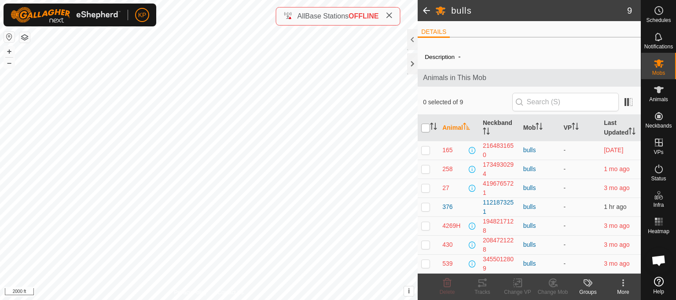 This screenshot has width=676, height=300. What do you see at coordinates (617, 226) in the screenshot?
I see `span: 4 June 2025, 1:14 am` at bounding box center [617, 226].